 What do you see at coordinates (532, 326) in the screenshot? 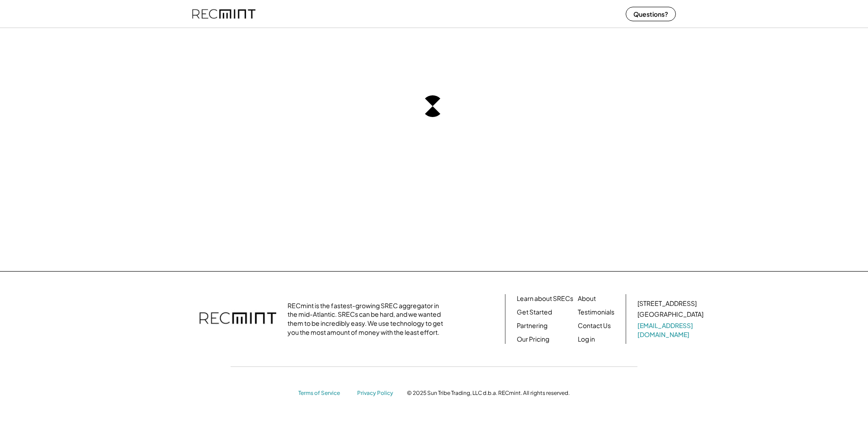
I see `a: Partnering` at bounding box center [532, 326].